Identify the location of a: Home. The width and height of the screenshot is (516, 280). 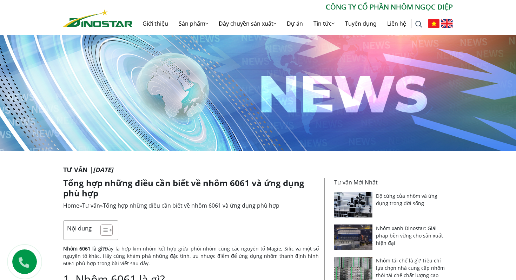
(71, 205).